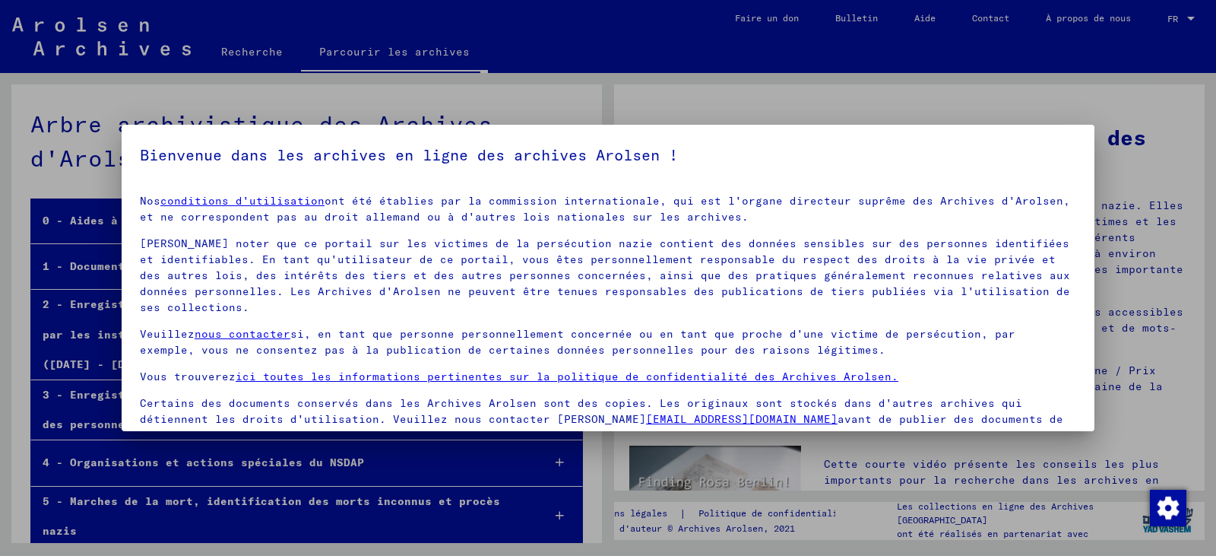 The image size is (1216, 556). I want to click on font: Nos, so click(150, 201).